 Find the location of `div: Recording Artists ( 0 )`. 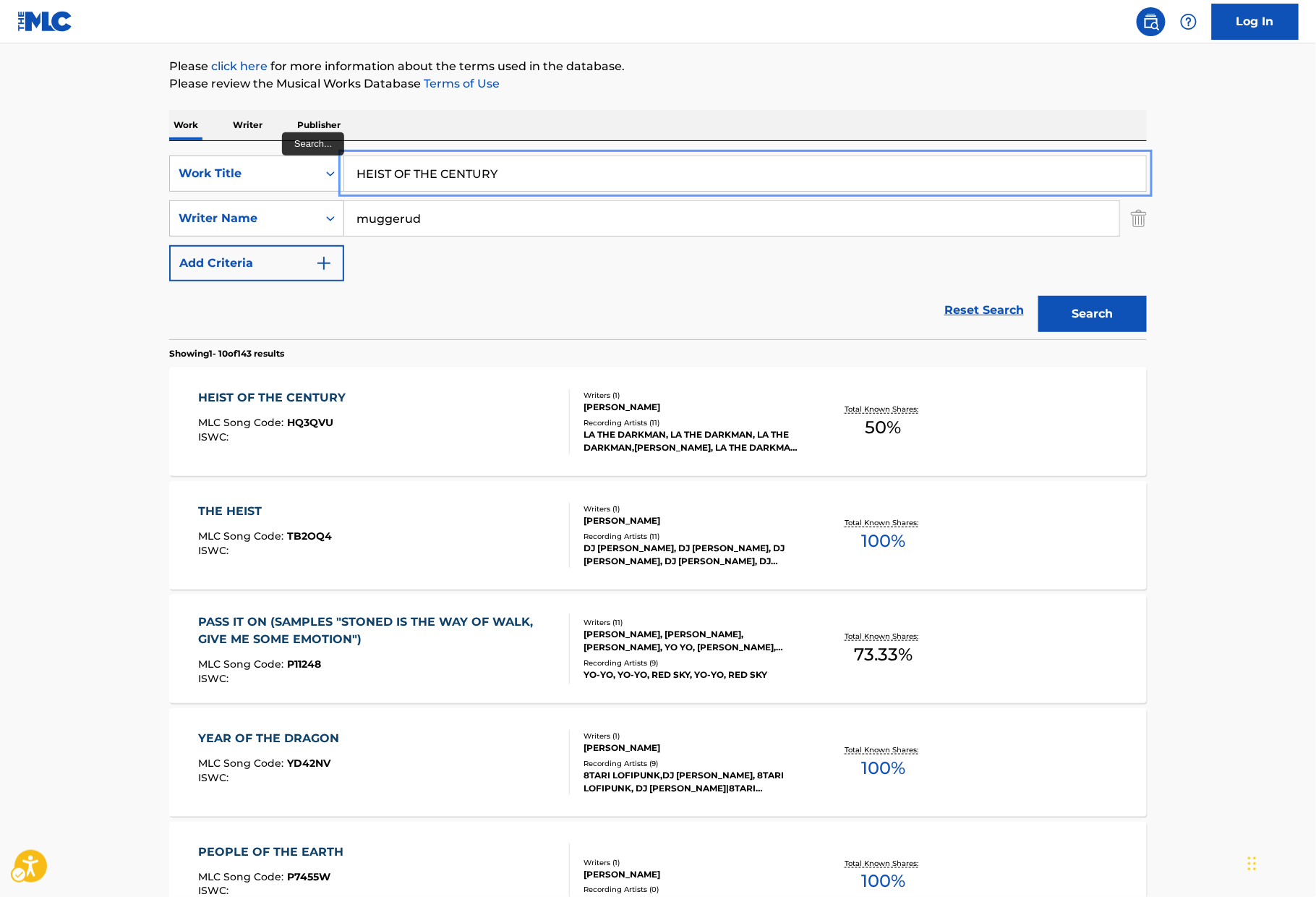

div: Recording Artists ( 0 ) is located at coordinates (692, 890).